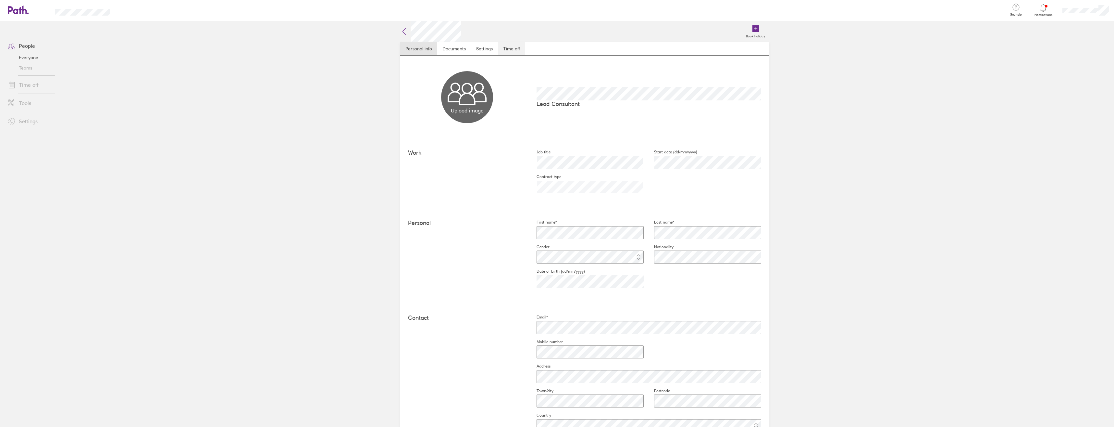 This screenshot has height=427, width=1114. Describe the element at coordinates (1043, 15) in the screenshot. I see `span: Notifications` at that location.